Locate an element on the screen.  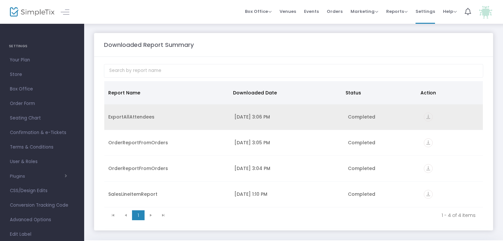
span: Confirmation & e-Tickets is located at coordinates (42, 133).